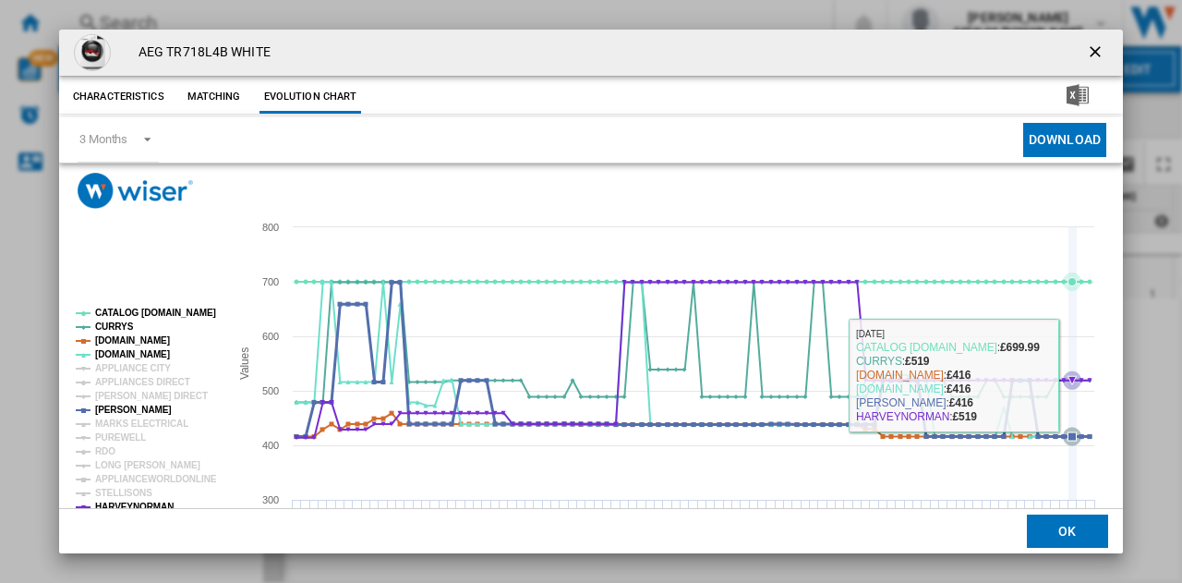 The image size is (1182, 583). I want to click on tspan: RDO, so click(105, 451).